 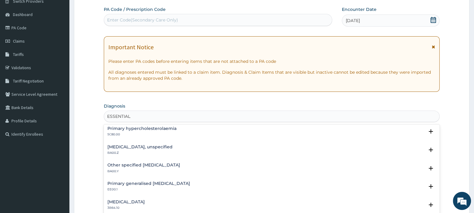 I want to click on label: Encounter Date, so click(x=359, y=9).